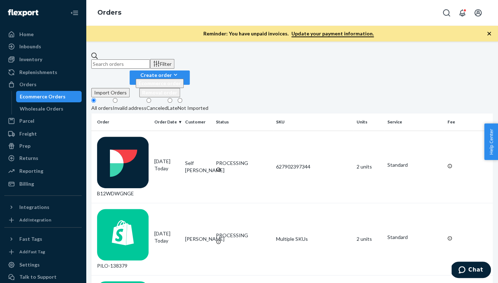 This screenshot has width=498, height=283. What do you see at coordinates (170, 100) in the screenshot?
I see `input: Late` at bounding box center [170, 100].